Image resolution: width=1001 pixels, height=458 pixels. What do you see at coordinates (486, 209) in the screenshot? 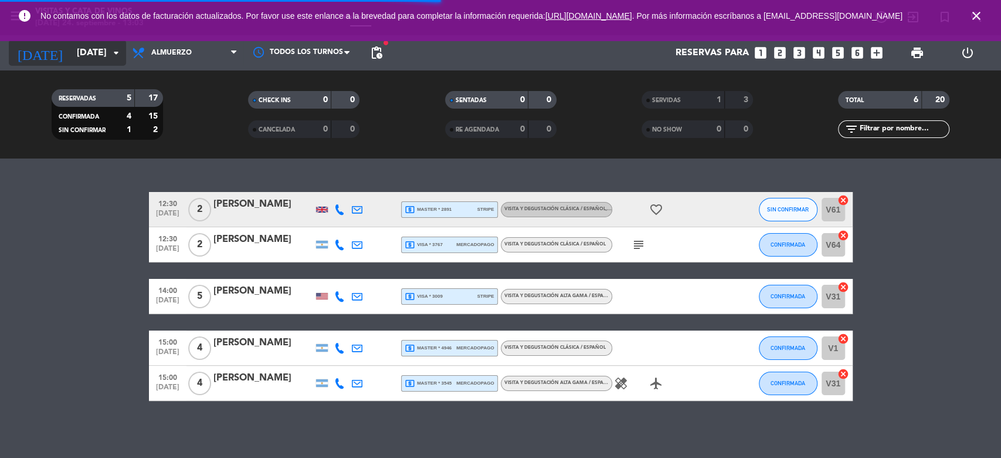
I see `span: stripe` at bounding box center [486, 209].